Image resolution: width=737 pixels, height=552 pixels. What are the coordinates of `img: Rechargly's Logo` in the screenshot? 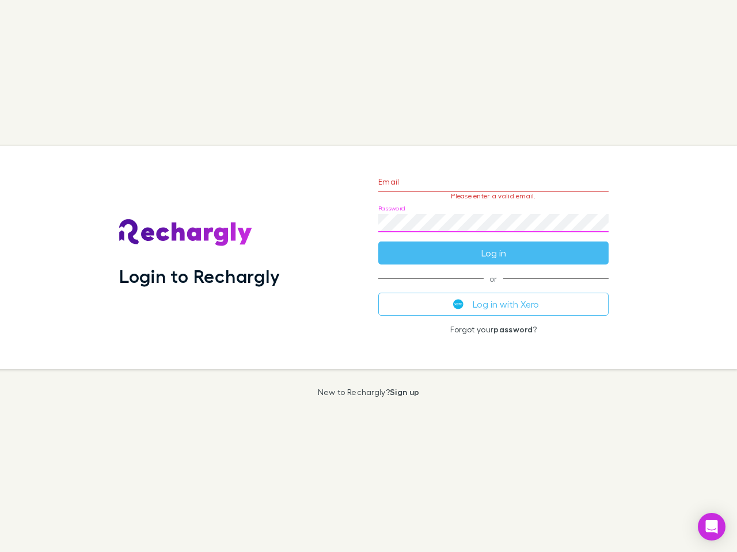 It's located at (186, 233).